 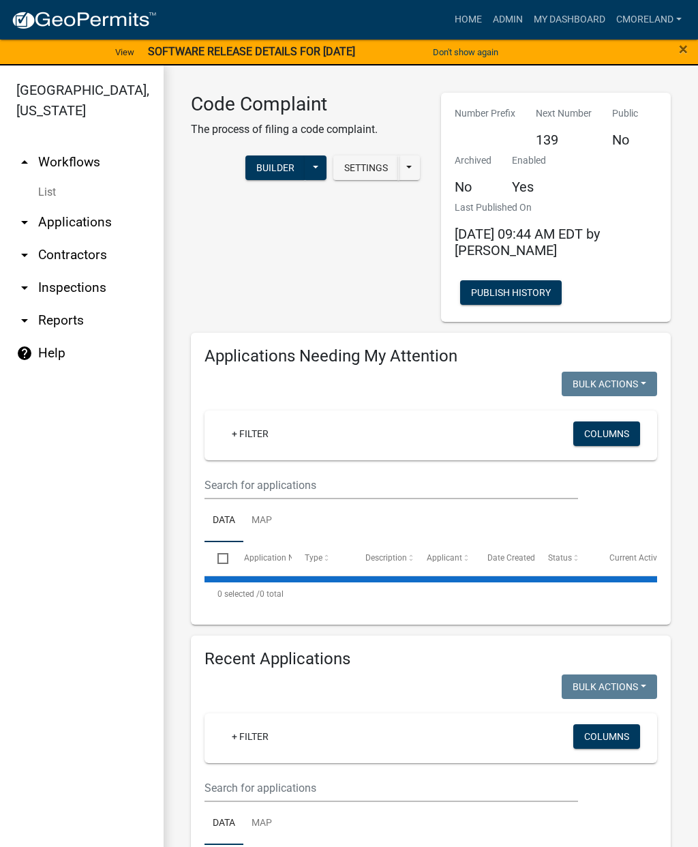 I want to click on wm-modal-confirm: Workflow Publish History, so click(x=511, y=293).